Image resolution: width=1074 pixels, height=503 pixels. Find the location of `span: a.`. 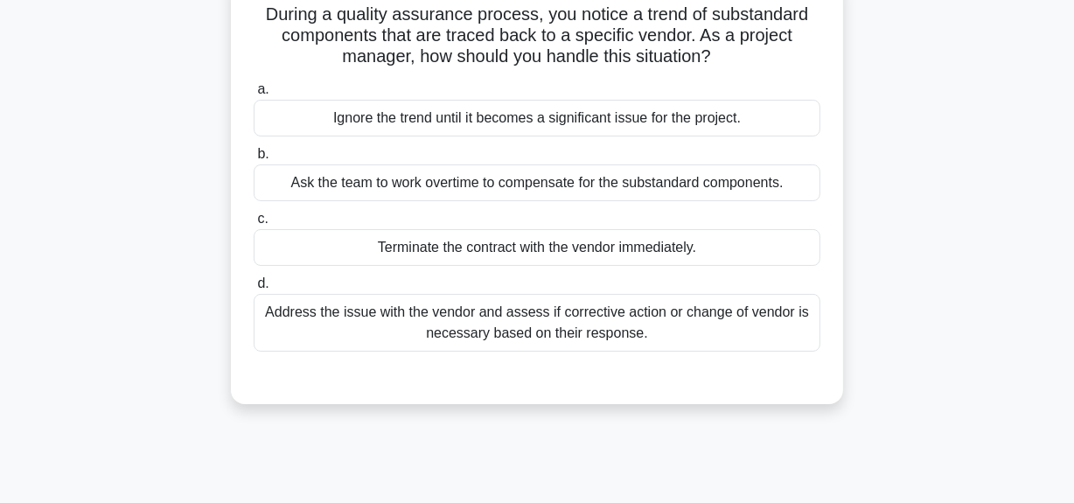

span: a. is located at coordinates (262, 88).